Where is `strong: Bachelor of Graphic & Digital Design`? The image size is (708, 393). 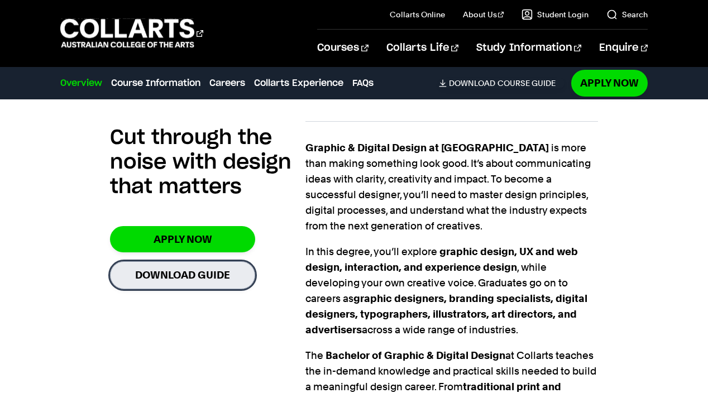
strong: Bachelor of Graphic & Digital Design is located at coordinates (415, 355).